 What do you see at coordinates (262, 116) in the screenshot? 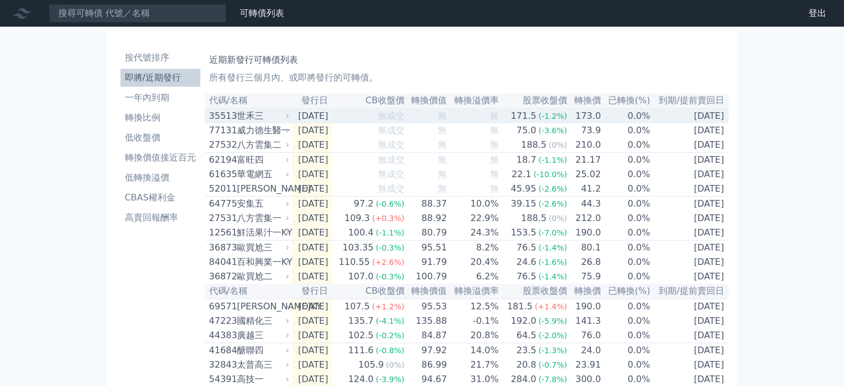
I see `div: 世禾三` at bounding box center [262, 116].